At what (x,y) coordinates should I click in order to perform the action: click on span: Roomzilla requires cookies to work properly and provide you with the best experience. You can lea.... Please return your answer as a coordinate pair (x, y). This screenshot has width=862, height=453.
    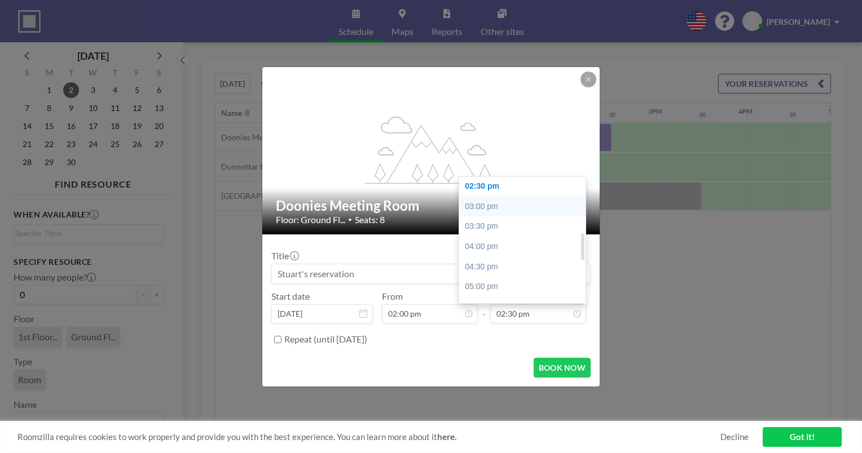
    Looking at the image, I should click on (369, 437).